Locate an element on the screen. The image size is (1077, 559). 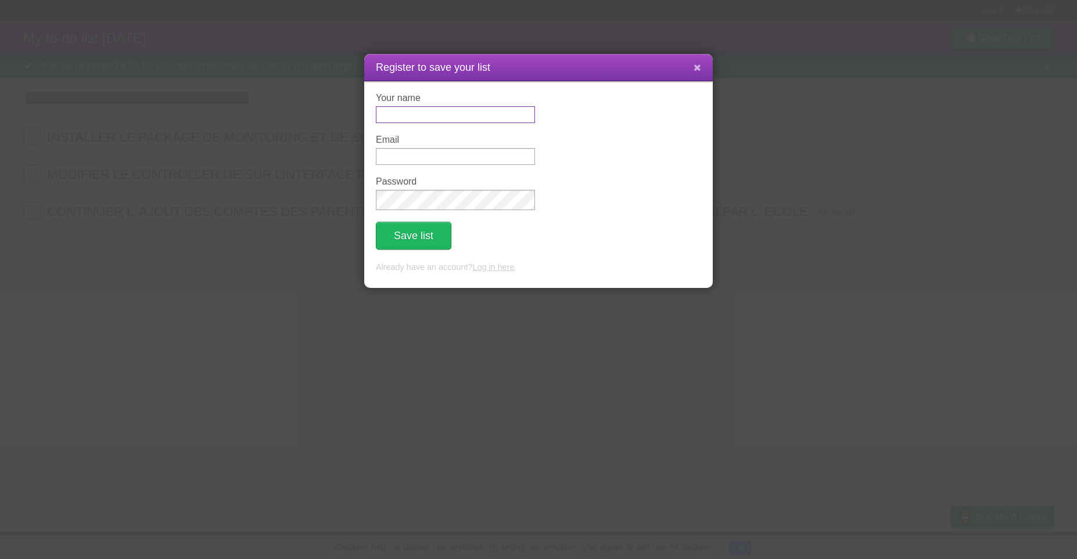
button: Save list is located at coordinates (414, 236).